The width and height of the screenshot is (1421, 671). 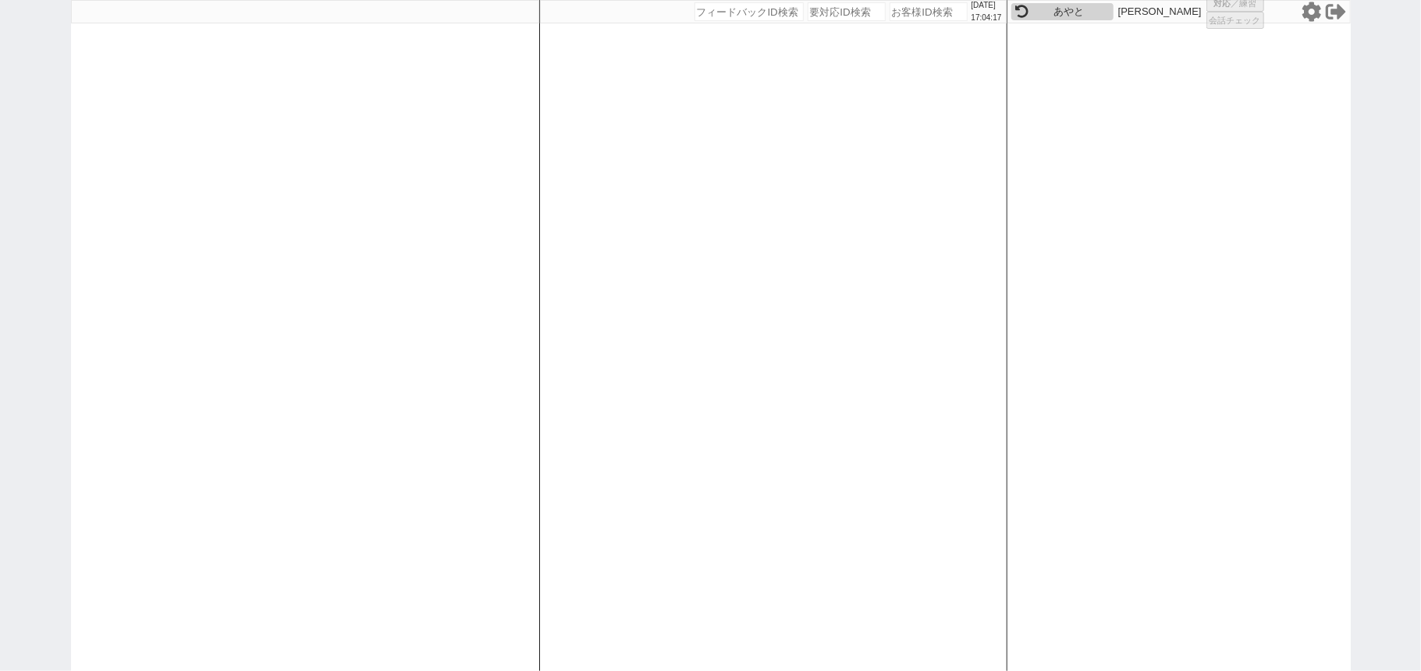 I want to click on input: お客様ID検索, so click(x=928, y=12).